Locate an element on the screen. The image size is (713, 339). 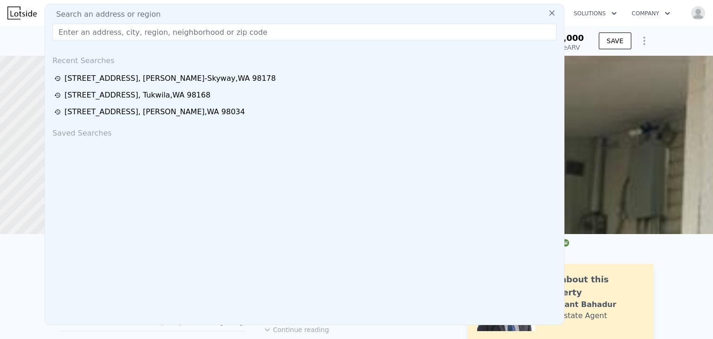
div: Real Estate Agent is located at coordinates (574, 316).